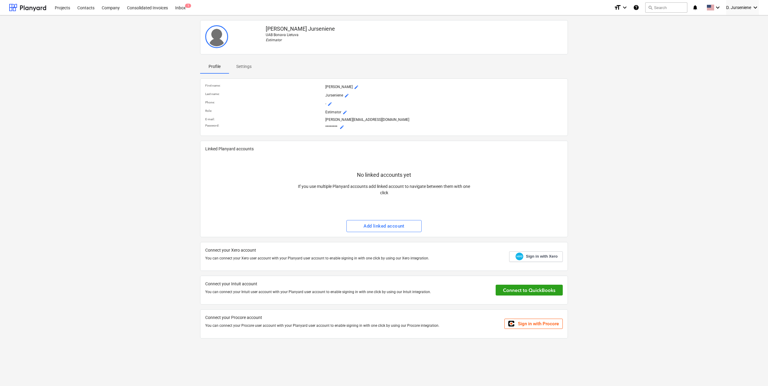 Image resolution: width=768 pixels, height=386 pixels. What do you see at coordinates (636, 8) in the screenshot?
I see `i: Knowledge base` at bounding box center [636, 8].